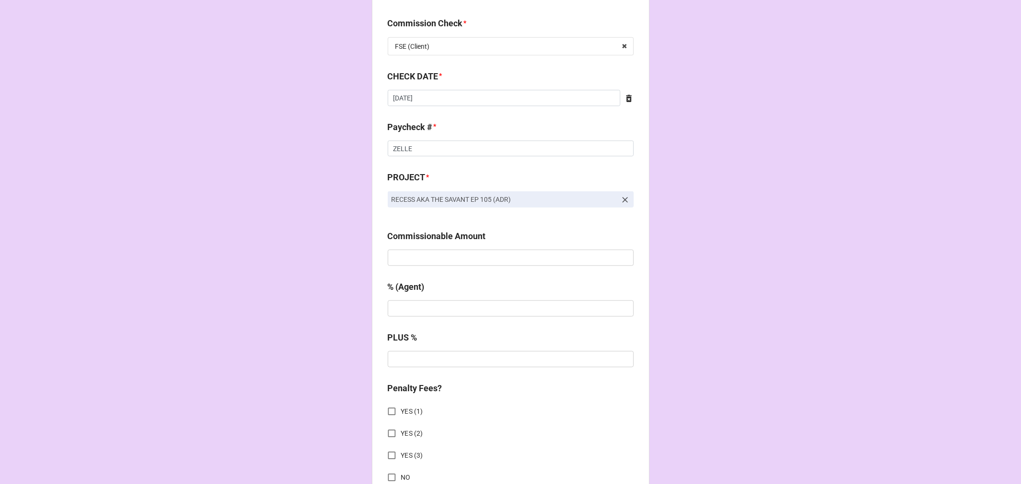  Describe the element at coordinates (437, 236) in the screenshot. I see `label: Commissionable Amount` at that location.